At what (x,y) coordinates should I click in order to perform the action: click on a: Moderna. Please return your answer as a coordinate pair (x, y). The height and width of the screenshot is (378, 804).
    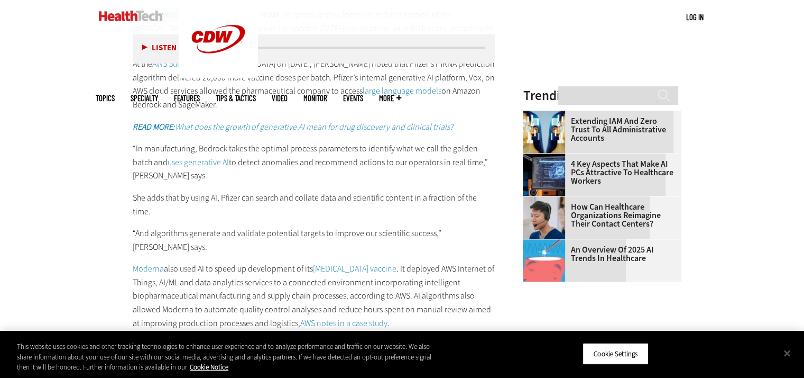
    Looking at the image, I should click on (148, 268).